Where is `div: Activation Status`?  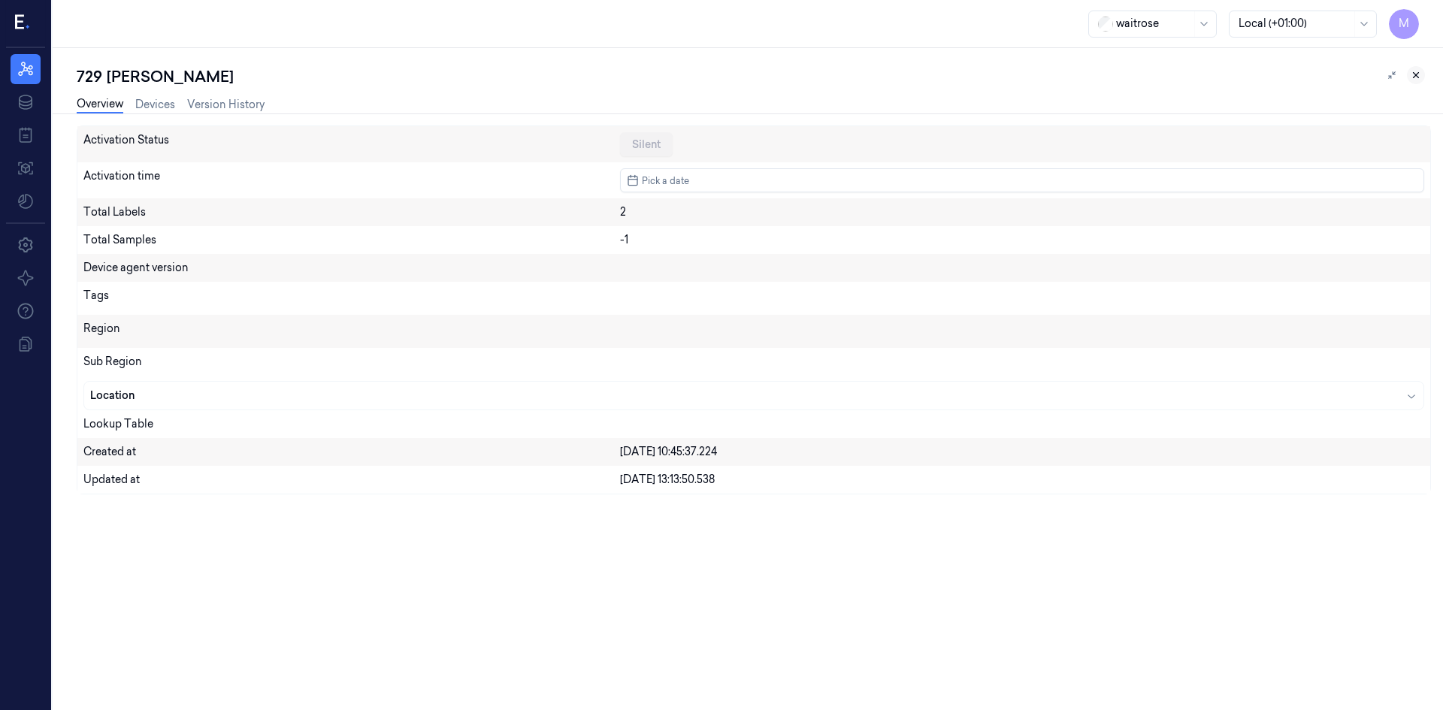
div: Activation Status is located at coordinates (352, 144).